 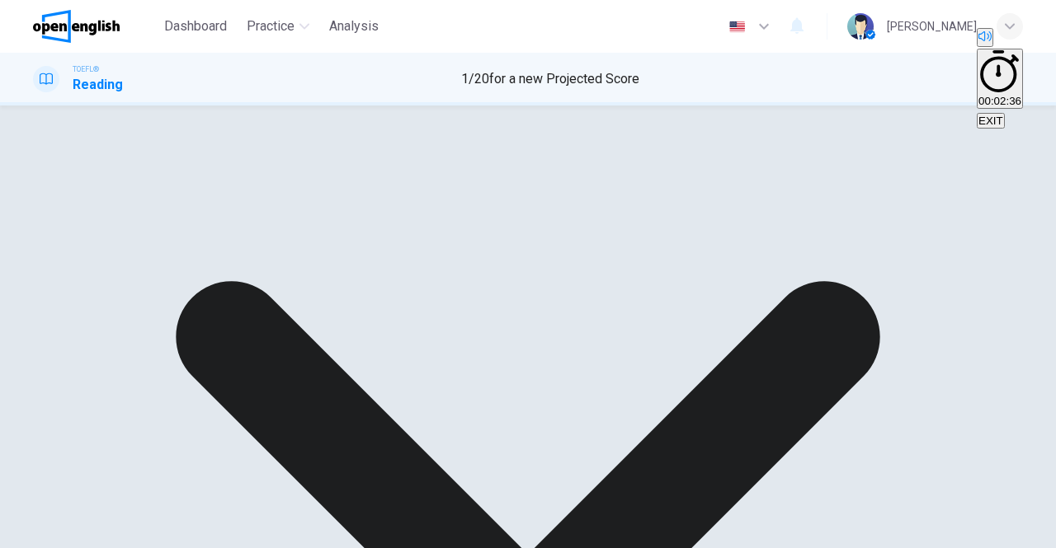 What do you see at coordinates (97, 85) in the screenshot?
I see `h1: Reading` at bounding box center [97, 85].